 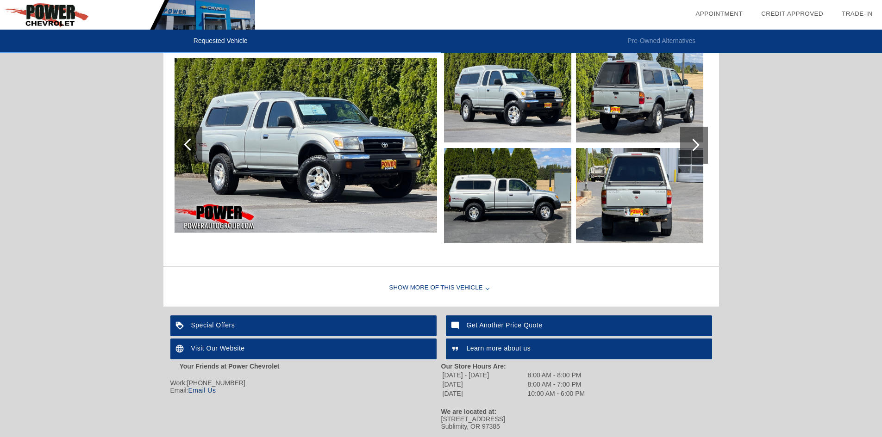 What do you see at coordinates (579, 349) in the screenshot?
I see `a: Learn more about us` at bounding box center [579, 349].